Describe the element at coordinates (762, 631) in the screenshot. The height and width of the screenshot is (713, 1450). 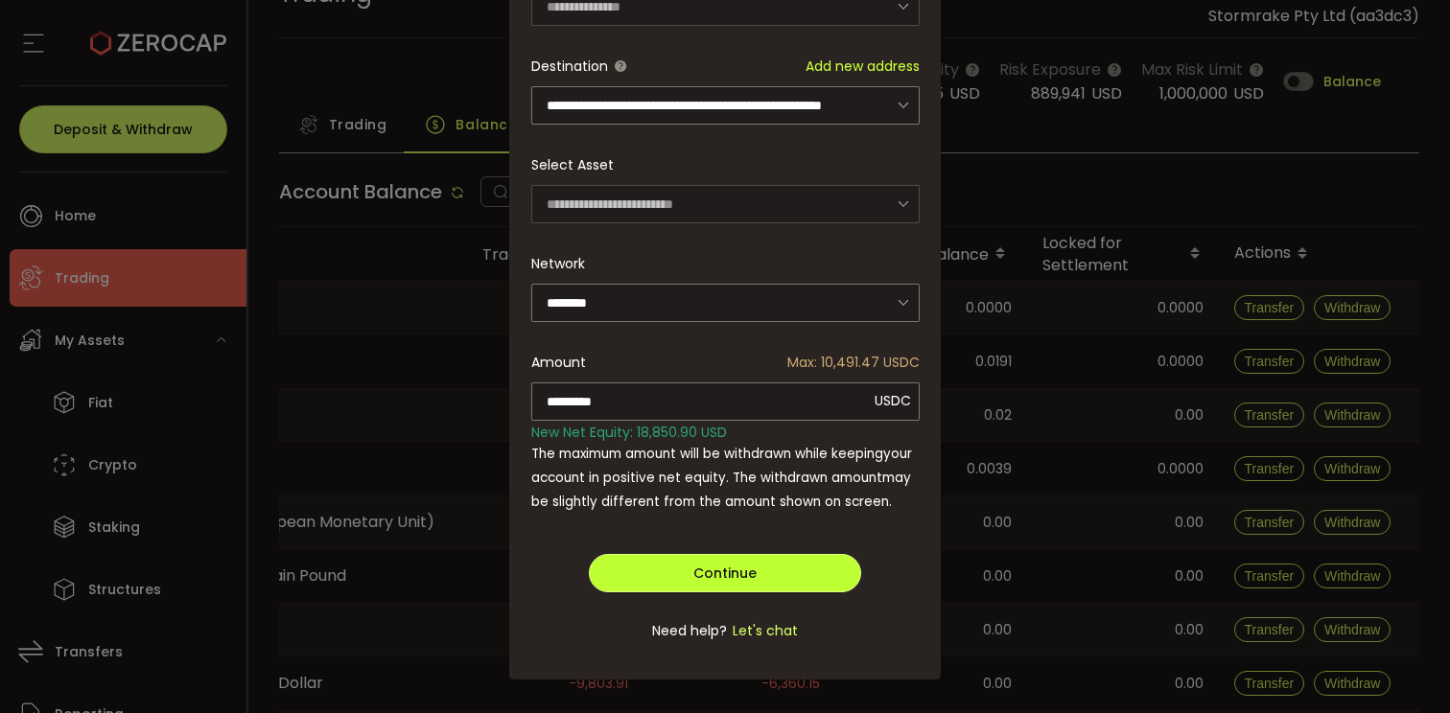
I see `span: Let's chat` at that location.